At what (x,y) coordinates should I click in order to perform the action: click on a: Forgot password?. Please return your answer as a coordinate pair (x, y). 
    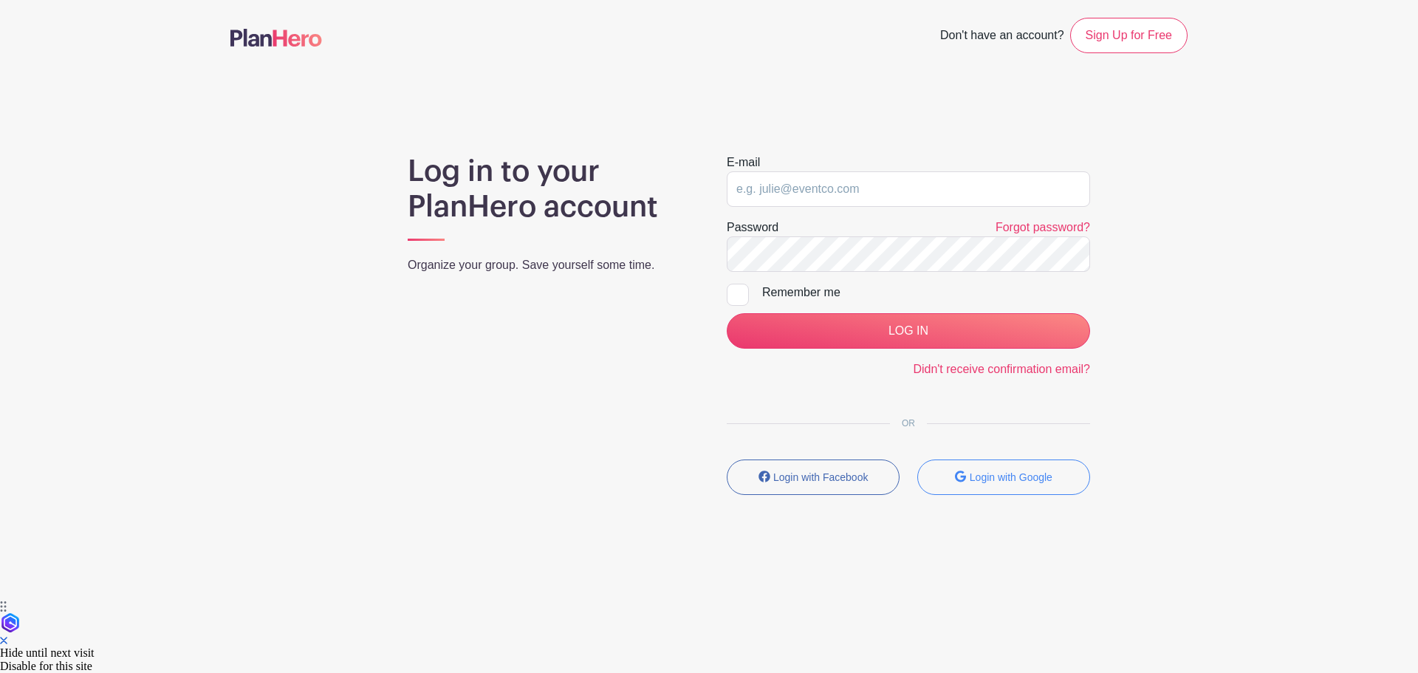
    Looking at the image, I should click on (1043, 227).